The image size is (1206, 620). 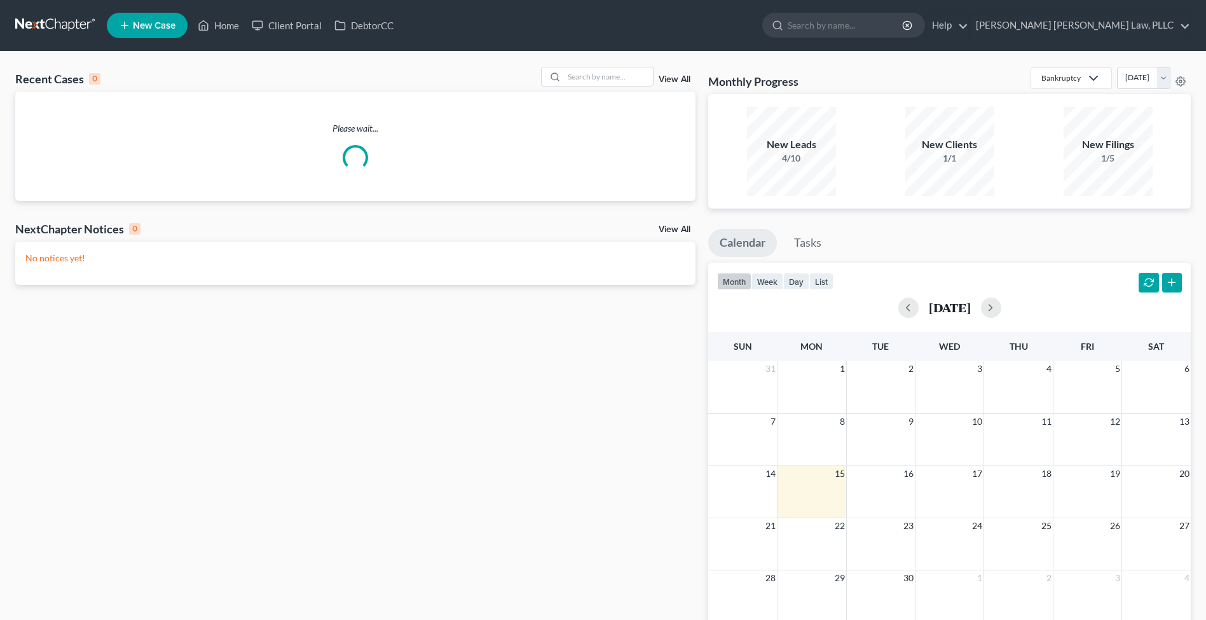 I want to click on button: week, so click(x=768, y=281).